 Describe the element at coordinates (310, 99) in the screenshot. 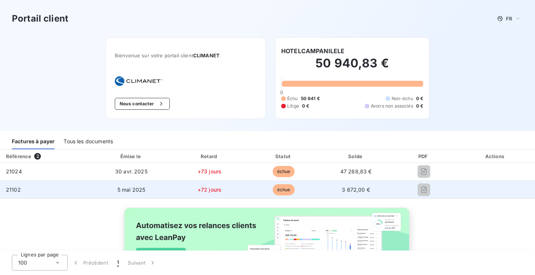

I see `span: 50 941 €` at that location.